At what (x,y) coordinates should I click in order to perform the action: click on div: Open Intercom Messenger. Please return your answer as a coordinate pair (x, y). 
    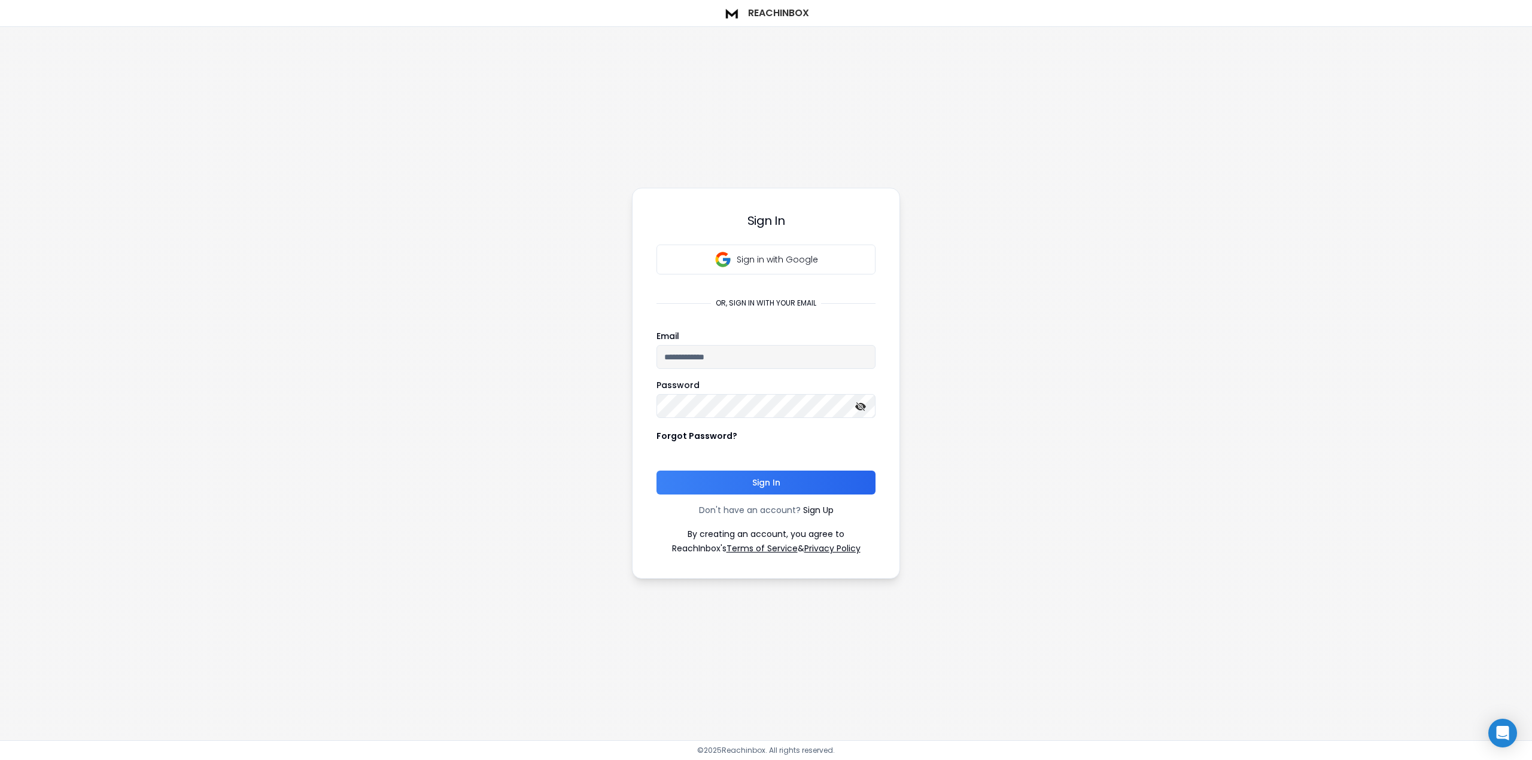
    Looking at the image, I should click on (1502, 733).